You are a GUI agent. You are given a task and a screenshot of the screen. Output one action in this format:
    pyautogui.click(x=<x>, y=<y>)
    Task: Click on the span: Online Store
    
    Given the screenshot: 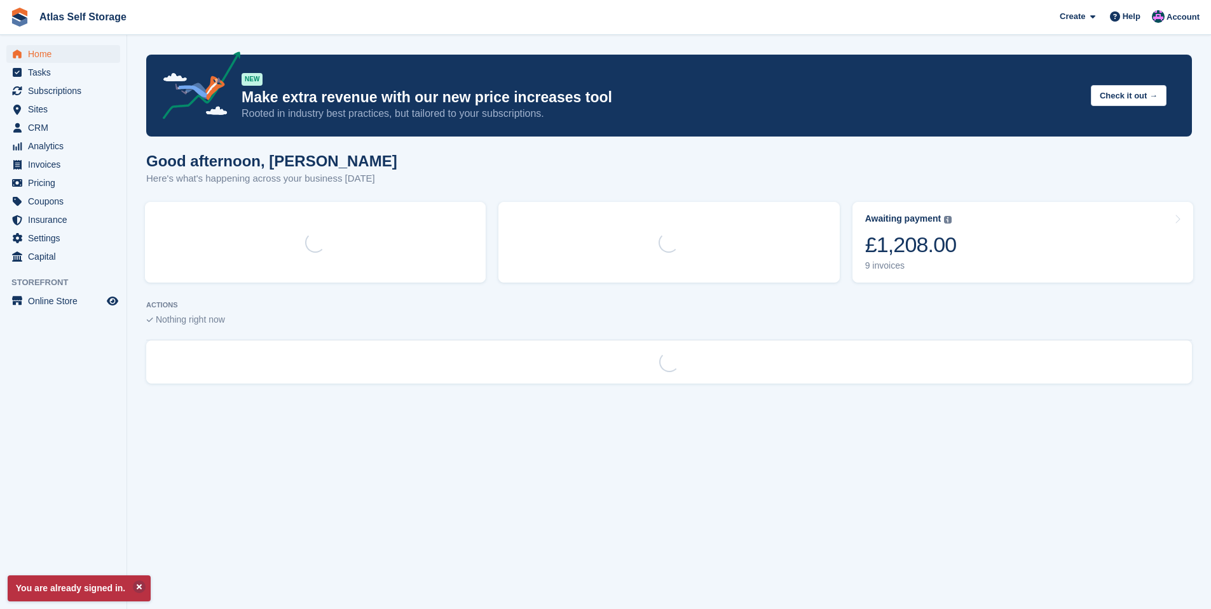 What is the action you would take?
    pyautogui.click(x=66, y=301)
    